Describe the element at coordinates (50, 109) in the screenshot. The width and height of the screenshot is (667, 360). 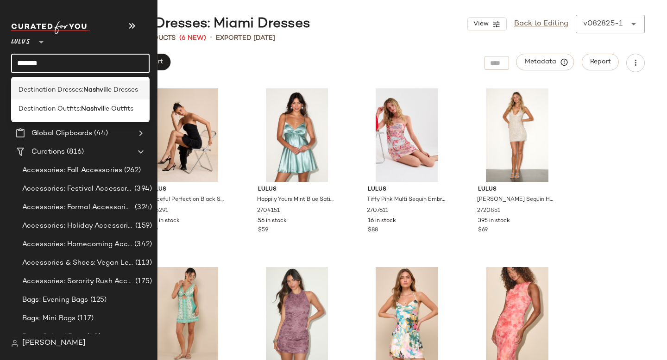
I see `span: Destination Outfits:` at that location.